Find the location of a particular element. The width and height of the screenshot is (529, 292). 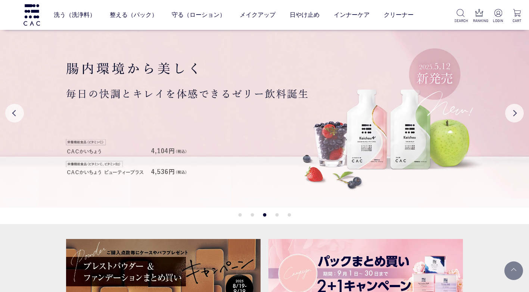

a: 日やけ止め is located at coordinates (305, 15).